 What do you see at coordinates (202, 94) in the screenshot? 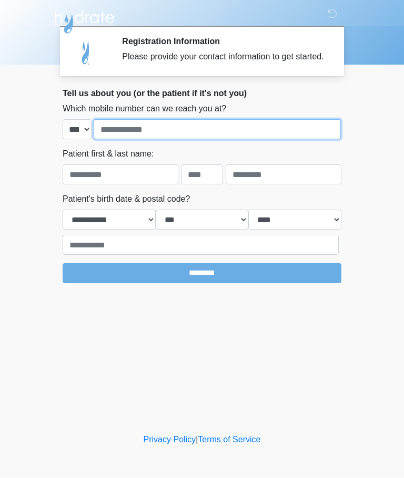
I see `h2: Tell us about you (or the patient if it's not you)` at bounding box center [202, 94].